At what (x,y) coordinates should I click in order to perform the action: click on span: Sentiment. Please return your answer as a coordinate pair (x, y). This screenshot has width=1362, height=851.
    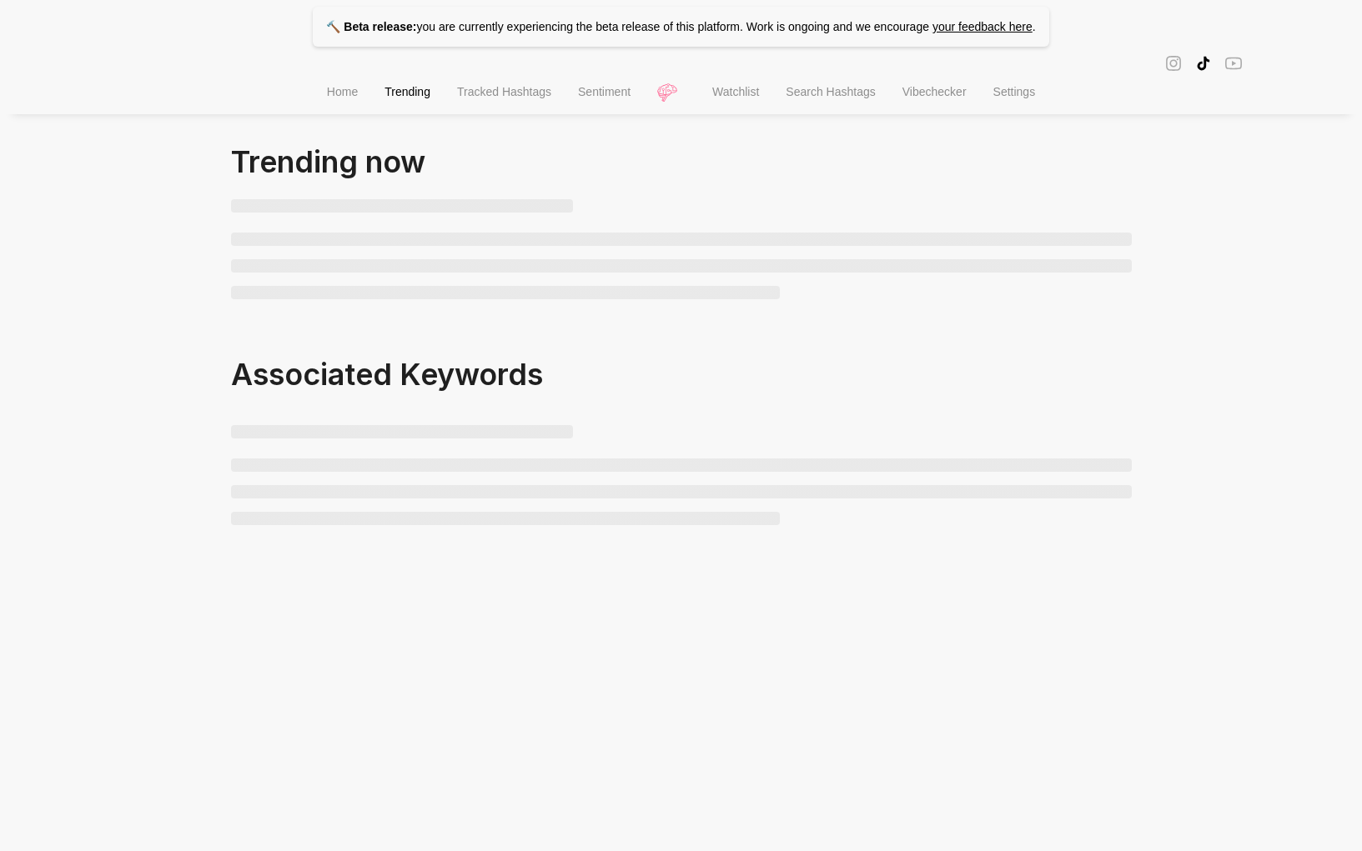
    Looking at the image, I should click on (604, 92).